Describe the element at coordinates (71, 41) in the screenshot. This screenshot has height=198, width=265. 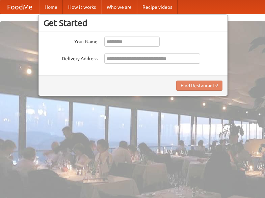
I see `label: Your Name` at that location.